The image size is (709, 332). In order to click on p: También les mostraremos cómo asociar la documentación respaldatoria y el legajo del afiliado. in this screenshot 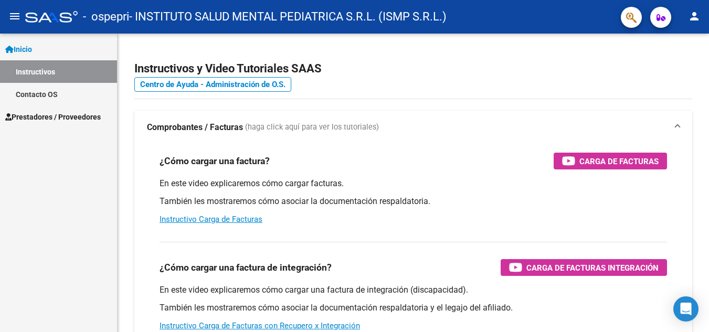, I will do `click(413, 308)`.